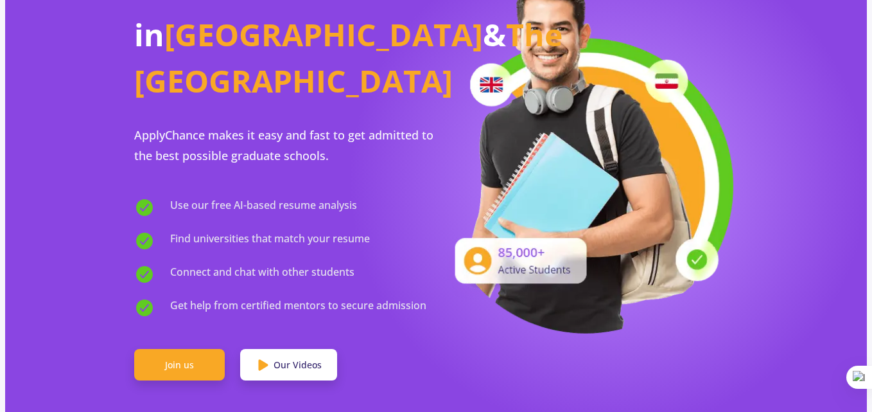 The image size is (872, 412). Describe the element at coordinates (284, 145) in the screenshot. I see `span: ApplyChance makes it easy and fast to get admitted to the best possible graduate schools.` at that location.